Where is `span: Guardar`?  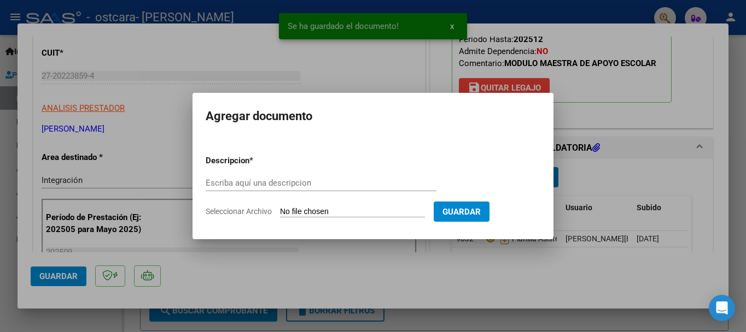 span: Guardar is located at coordinates (461, 212).